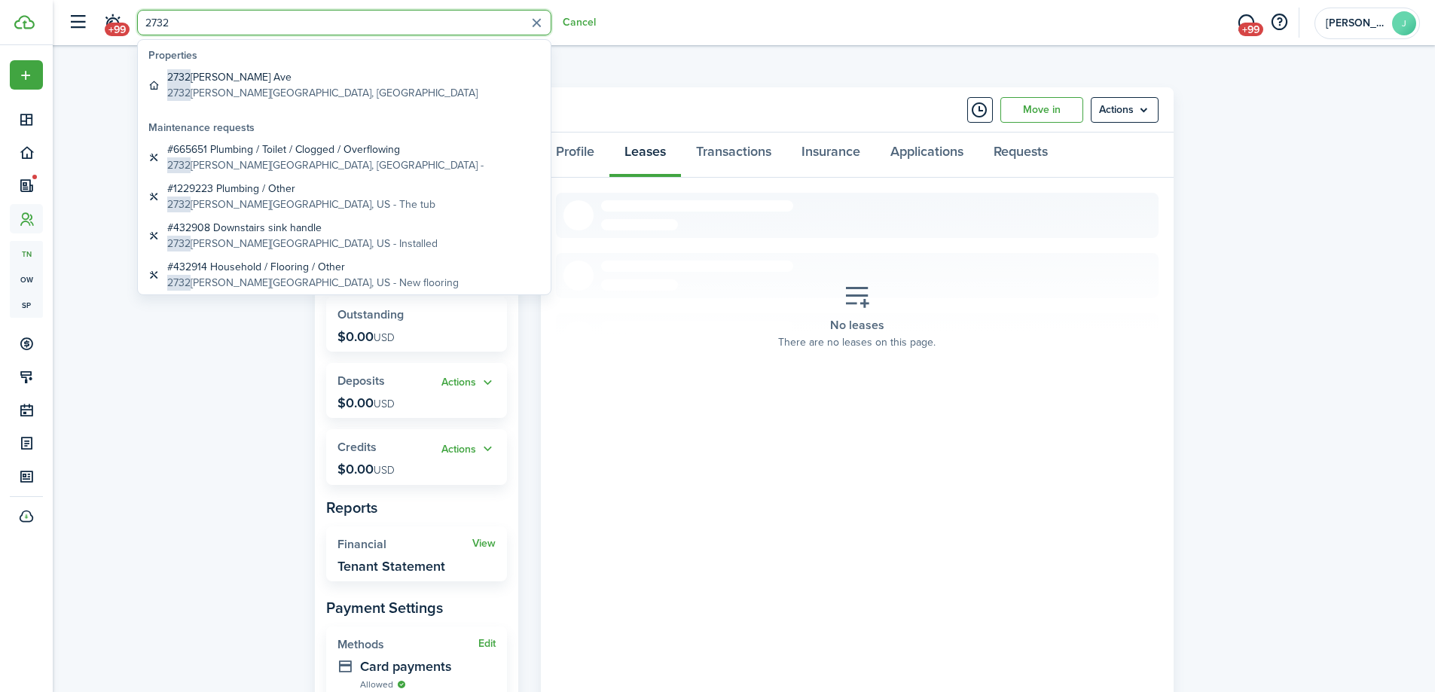 This screenshot has width=1435, height=692. What do you see at coordinates (1042, 110) in the screenshot?
I see `a: Move in` at bounding box center [1042, 110].